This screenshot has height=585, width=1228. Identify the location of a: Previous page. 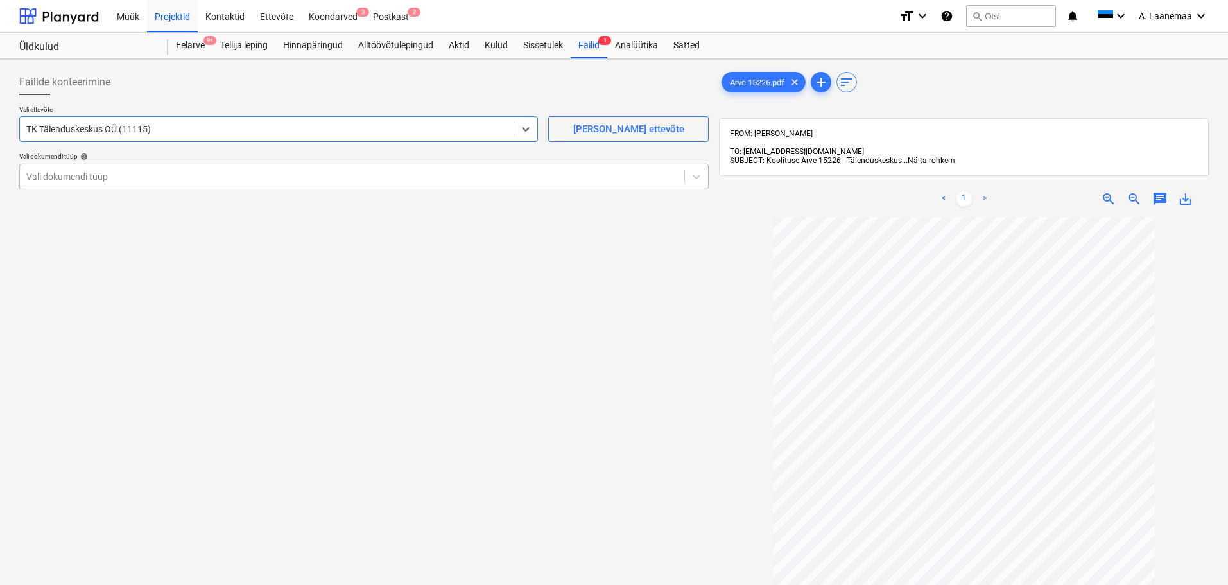
(943, 199).